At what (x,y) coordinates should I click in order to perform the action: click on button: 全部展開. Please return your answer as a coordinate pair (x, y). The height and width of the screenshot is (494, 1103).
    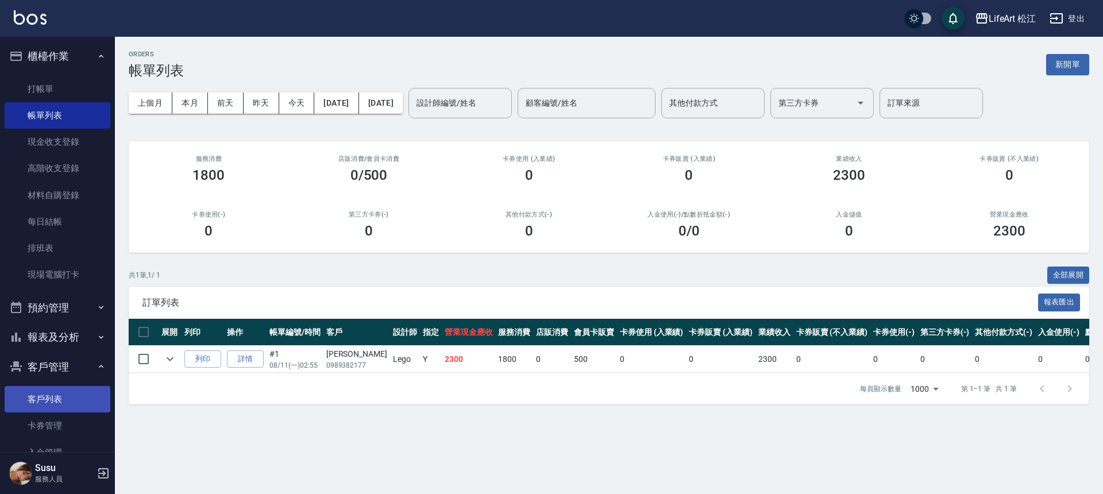
    Looking at the image, I should click on (1069, 275).